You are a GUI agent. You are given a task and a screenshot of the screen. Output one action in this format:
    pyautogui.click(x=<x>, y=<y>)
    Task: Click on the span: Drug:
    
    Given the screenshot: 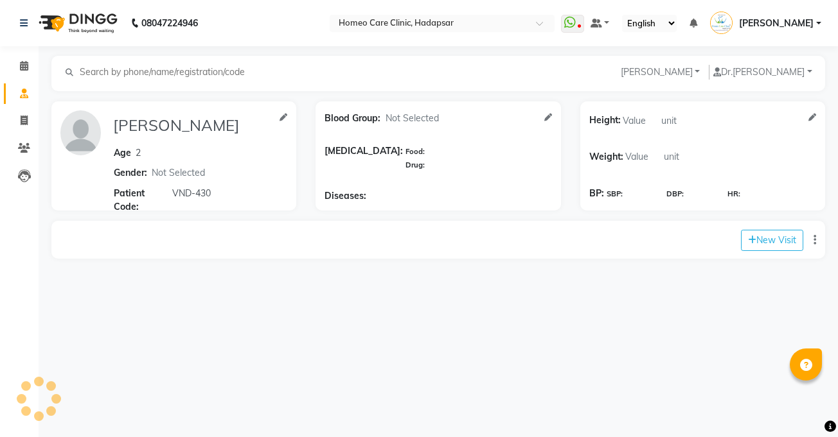 What is the action you would take?
    pyautogui.click(x=415, y=165)
    